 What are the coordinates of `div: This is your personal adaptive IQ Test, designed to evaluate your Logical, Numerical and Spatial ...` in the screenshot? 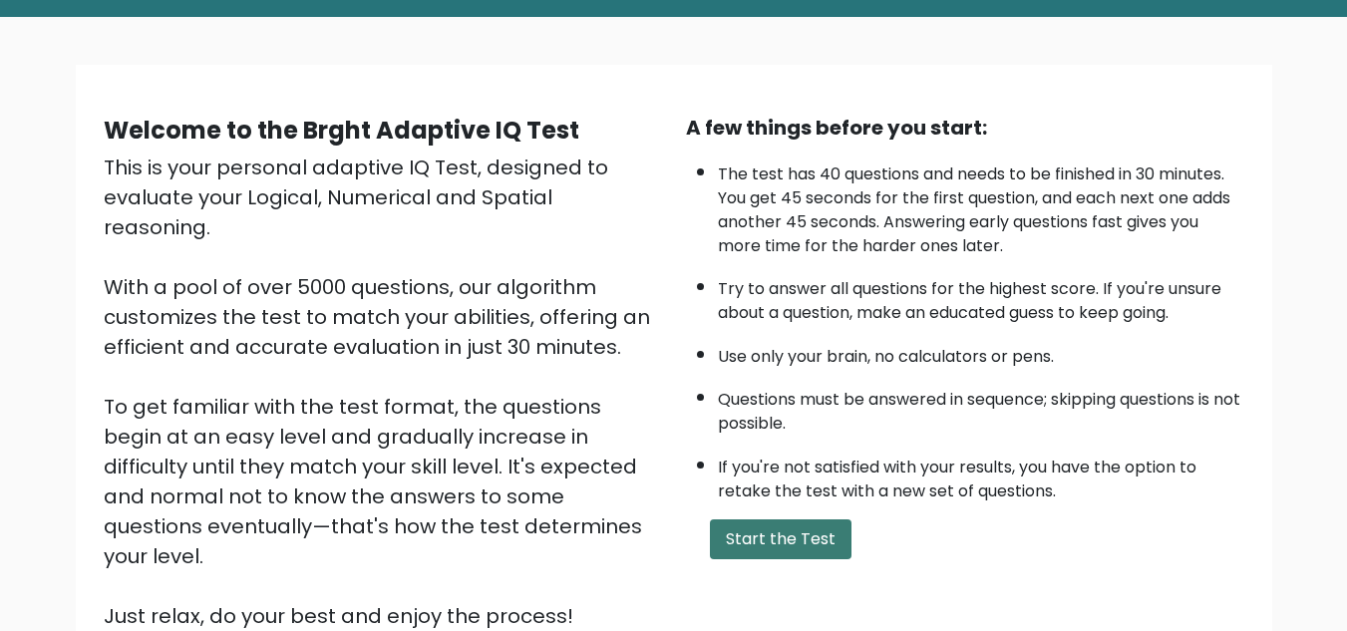 It's located at (383, 392).